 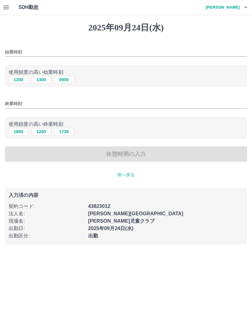 What do you see at coordinates (111, 228) in the screenshot?
I see `b: 2025年09月24日(水)` at bounding box center [111, 228].